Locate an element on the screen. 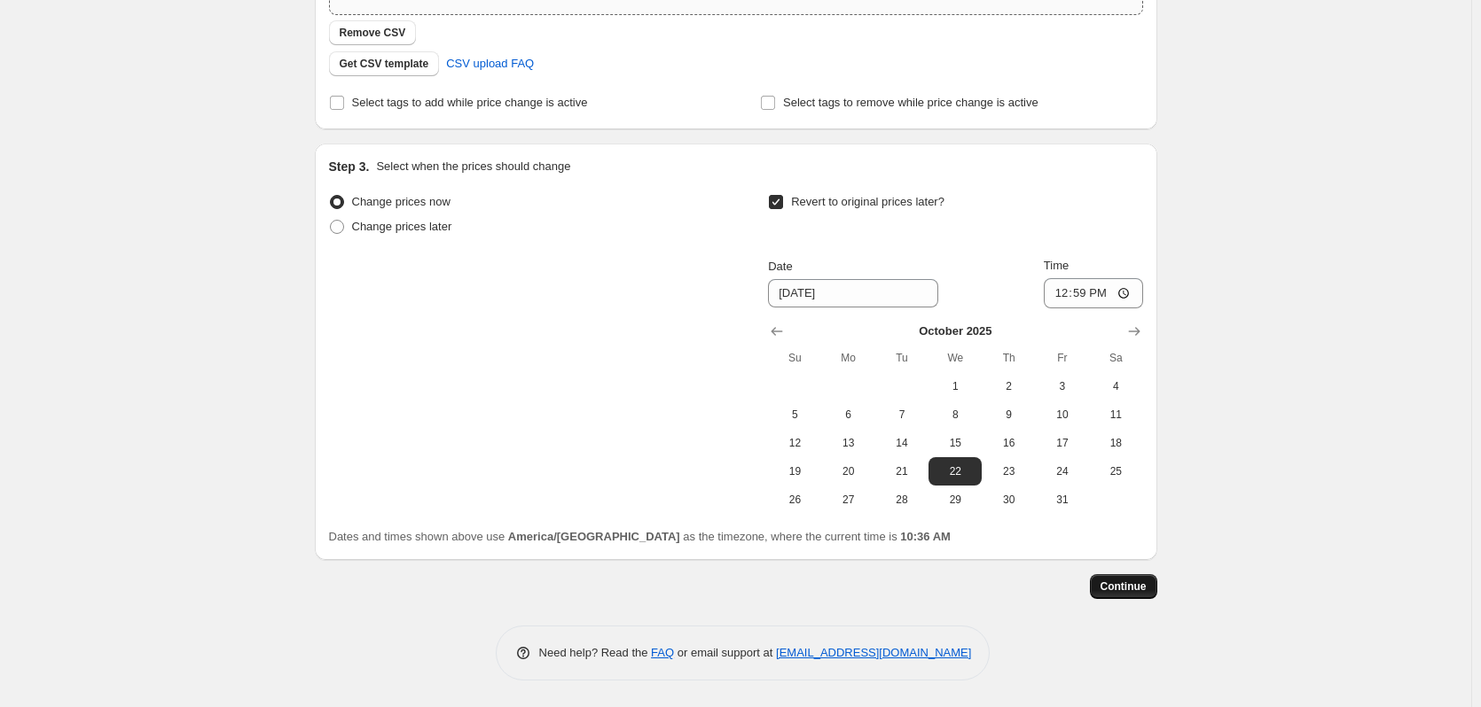 Image resolution: width=1481 pixels, height=707 pixels. span: 28 is located at coordinates (902, 500).